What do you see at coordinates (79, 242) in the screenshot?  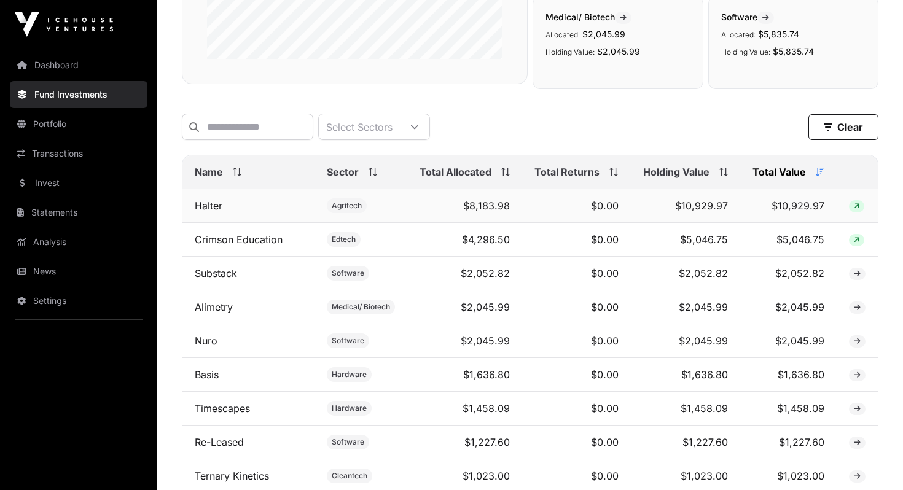 I see `a: Analysis` at bounding box center [79, 242].